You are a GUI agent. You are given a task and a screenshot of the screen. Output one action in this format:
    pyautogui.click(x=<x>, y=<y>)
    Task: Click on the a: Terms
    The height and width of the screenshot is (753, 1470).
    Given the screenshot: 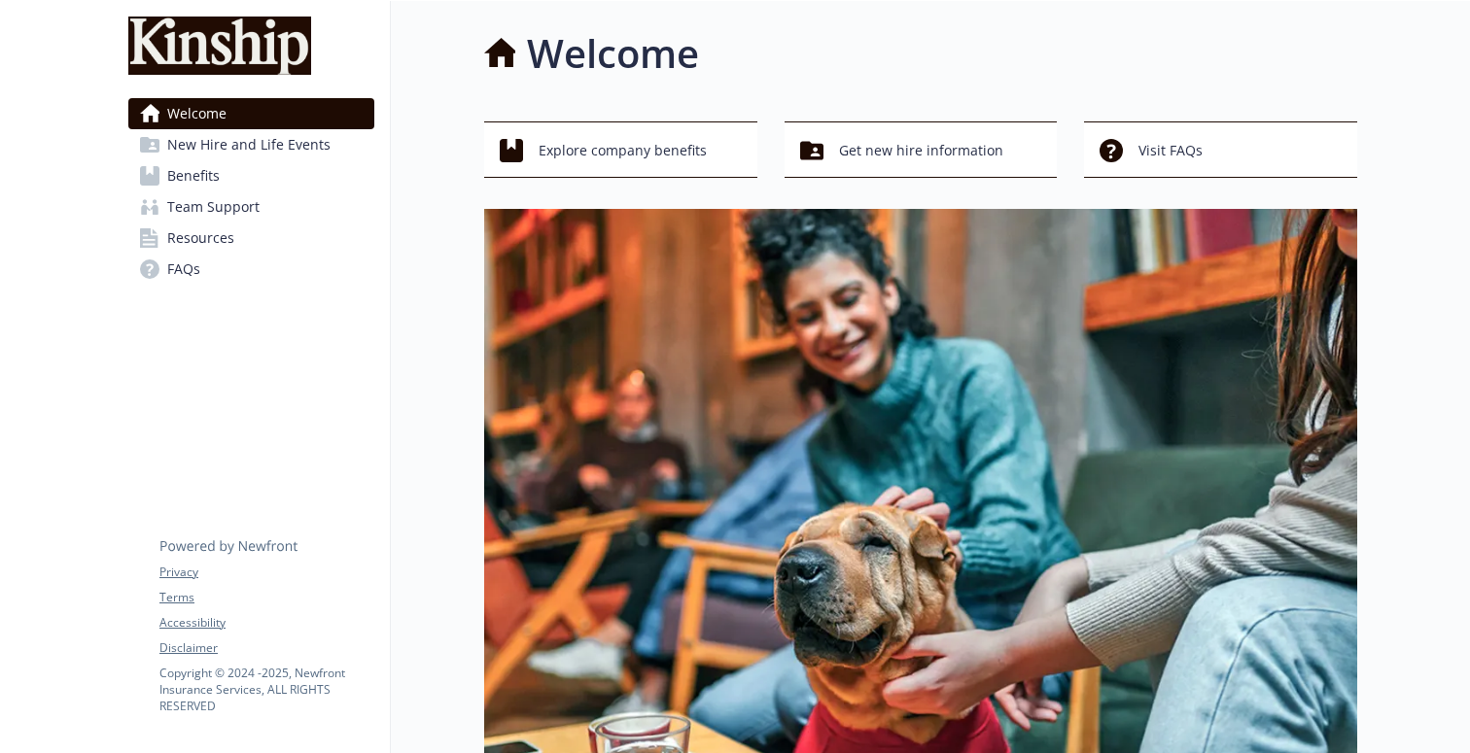 What is the action you would take?
    pyautogui.click(x=266, y=598)
    